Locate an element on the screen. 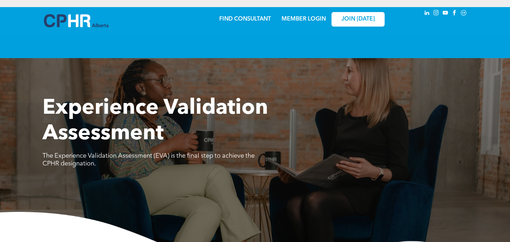 The width and height of the screenshot is (510, 242). a: MEMBER LOGIN is located at coordinates (304, 19).